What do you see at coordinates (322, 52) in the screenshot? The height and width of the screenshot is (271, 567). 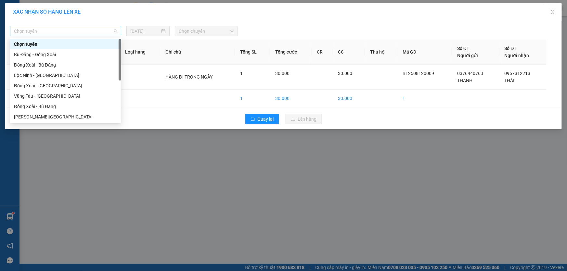 I see `th: CR` at bounding box center [322, 52].